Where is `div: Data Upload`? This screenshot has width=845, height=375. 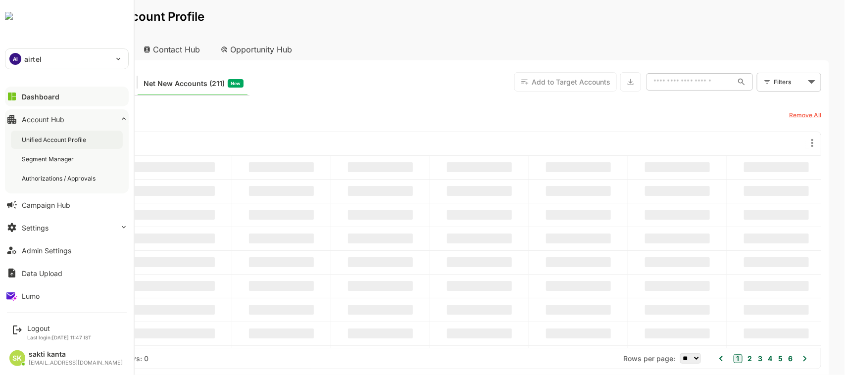 div: Data Upload is located at coordinates (42, 273).